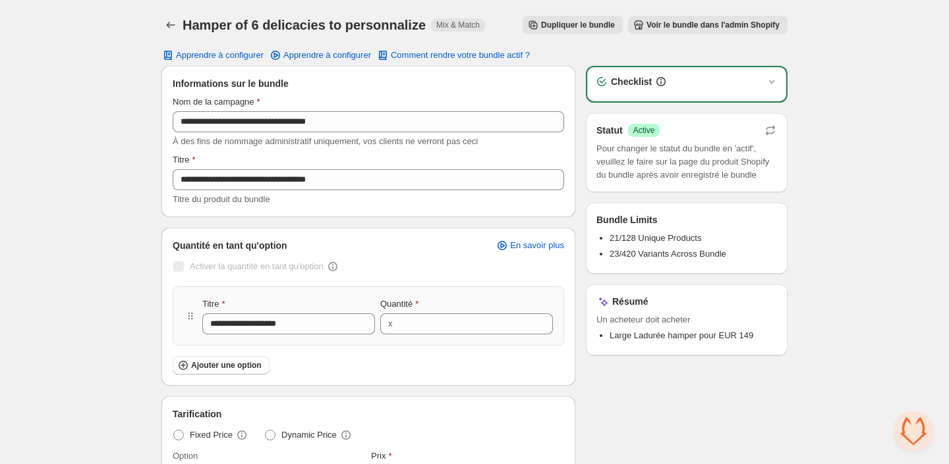  What do you see at coordinates (573, 25) in the screenshot?
I see `button: Dupliquer le bundle` at bounding box center [573, 25].